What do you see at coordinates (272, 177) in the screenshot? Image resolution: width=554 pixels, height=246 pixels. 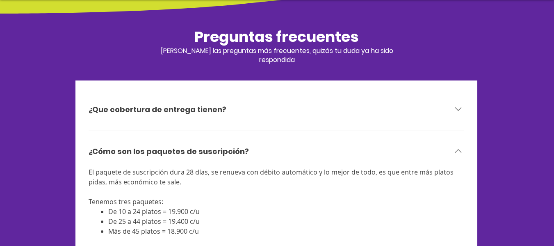 I see `span: El paquete de suscripción dura 28 días, se renueva con débito automático y lo mejor de todo, es q...` at bounding box center [272, 177].